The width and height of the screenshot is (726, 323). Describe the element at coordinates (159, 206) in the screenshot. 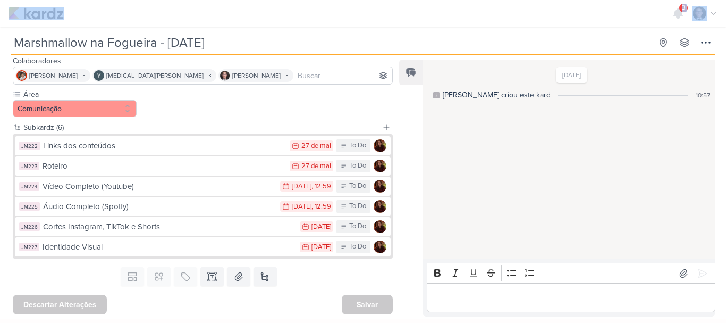

I see `div: Áudio Completo (Spotfy)` at that location.